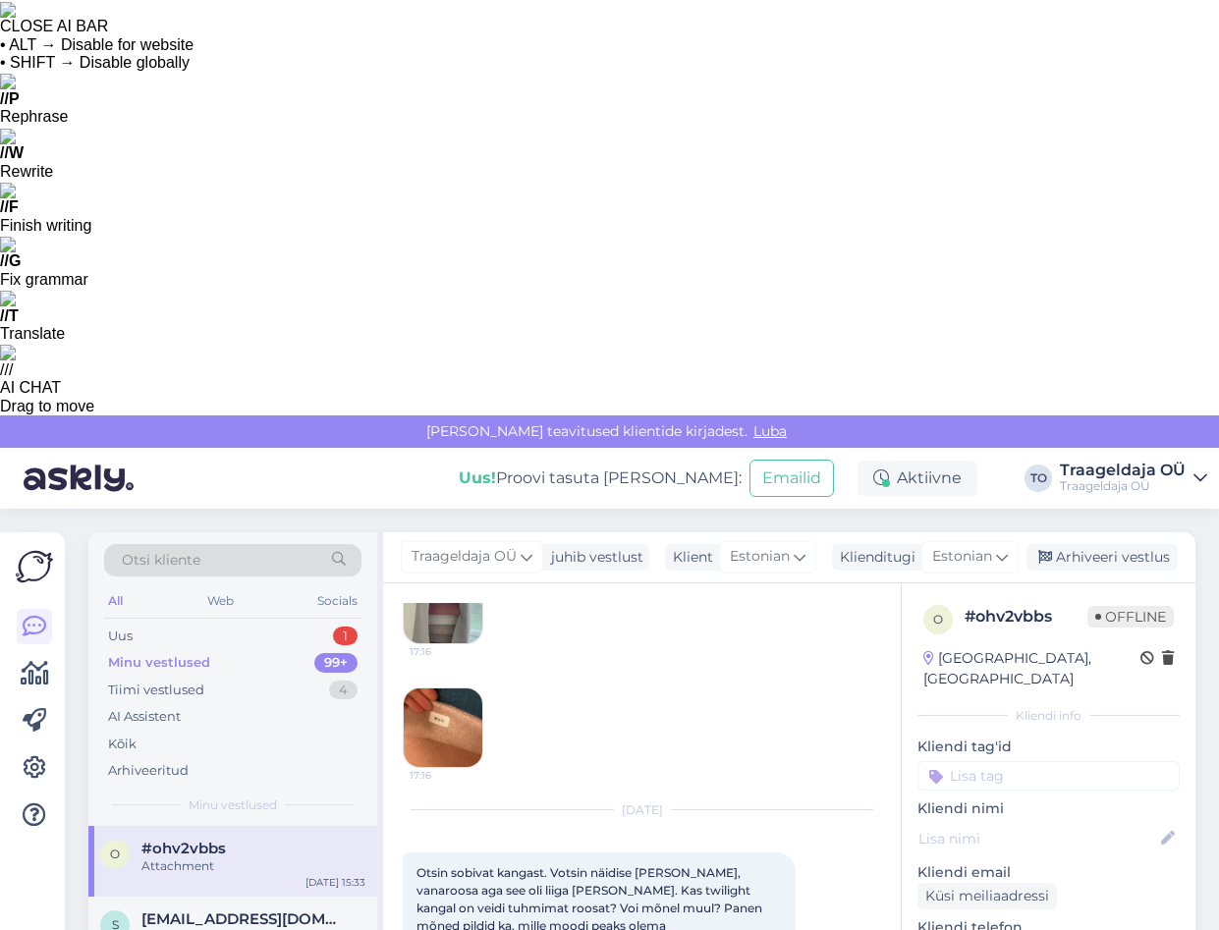 This screenshot has height=930, width=1219. I want to click on input: Lisa tag, so click(1048, 776).